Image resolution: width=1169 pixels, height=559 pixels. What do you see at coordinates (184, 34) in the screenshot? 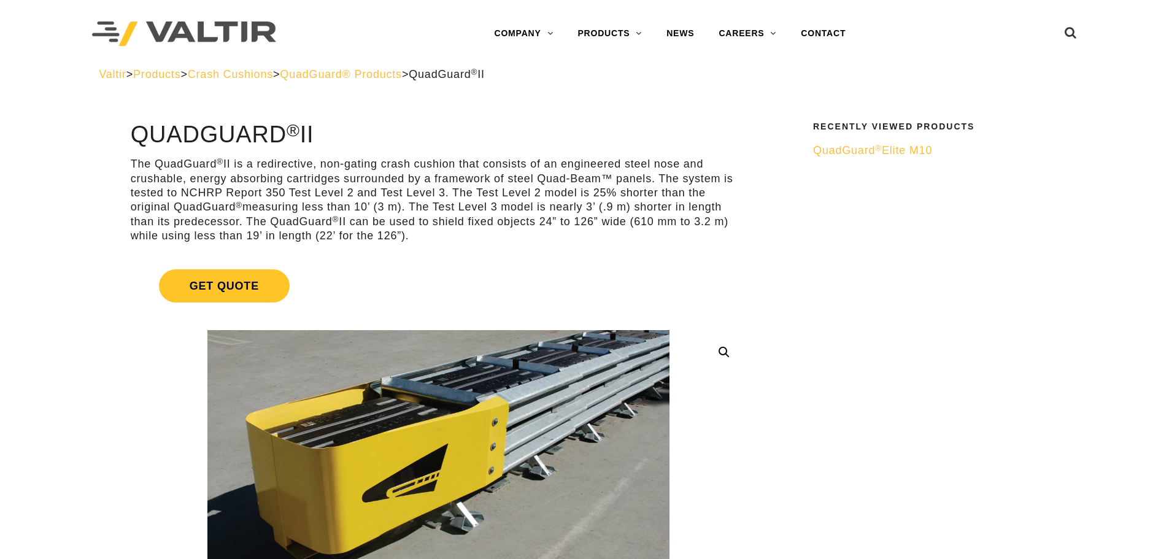
I see `img: Valtir` at bounding box center [184, 34].